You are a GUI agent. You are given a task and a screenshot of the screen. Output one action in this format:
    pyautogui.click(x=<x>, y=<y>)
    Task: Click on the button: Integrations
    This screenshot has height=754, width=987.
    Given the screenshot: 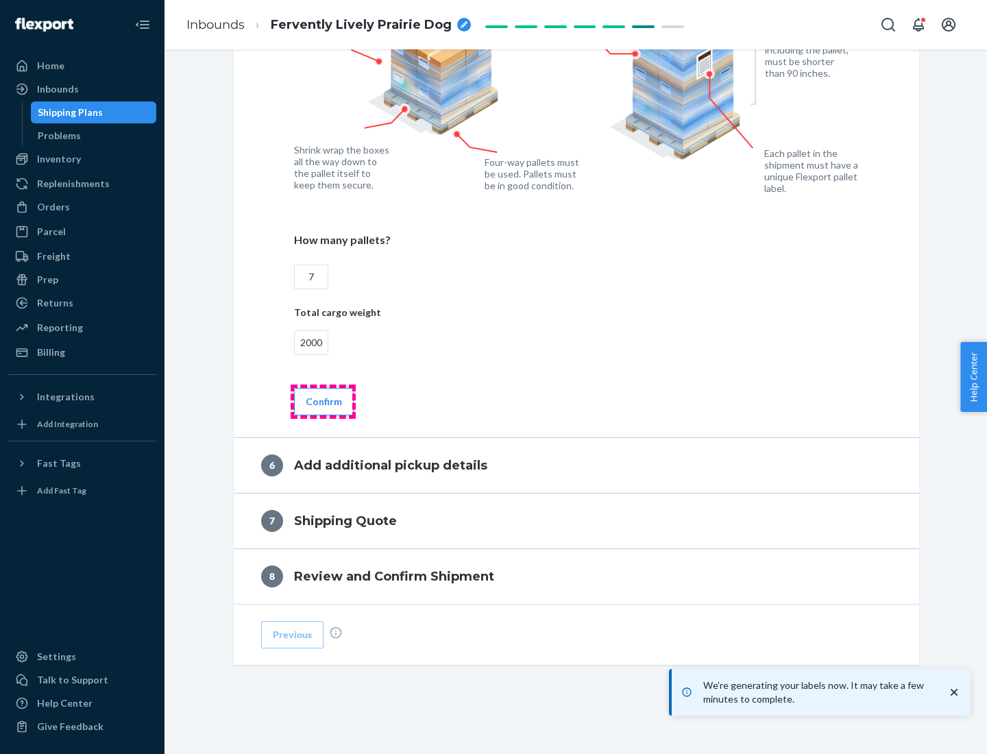 What is the action you would take?
    pyautogui.click(x=82, y=397)
    